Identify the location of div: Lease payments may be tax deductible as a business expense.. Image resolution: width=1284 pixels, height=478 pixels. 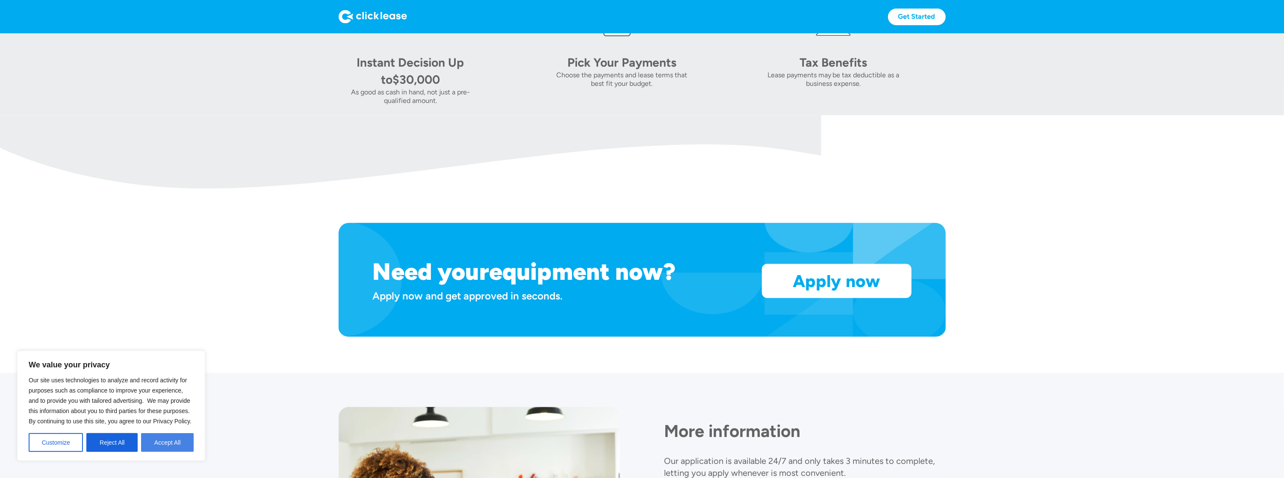
(833, 80).